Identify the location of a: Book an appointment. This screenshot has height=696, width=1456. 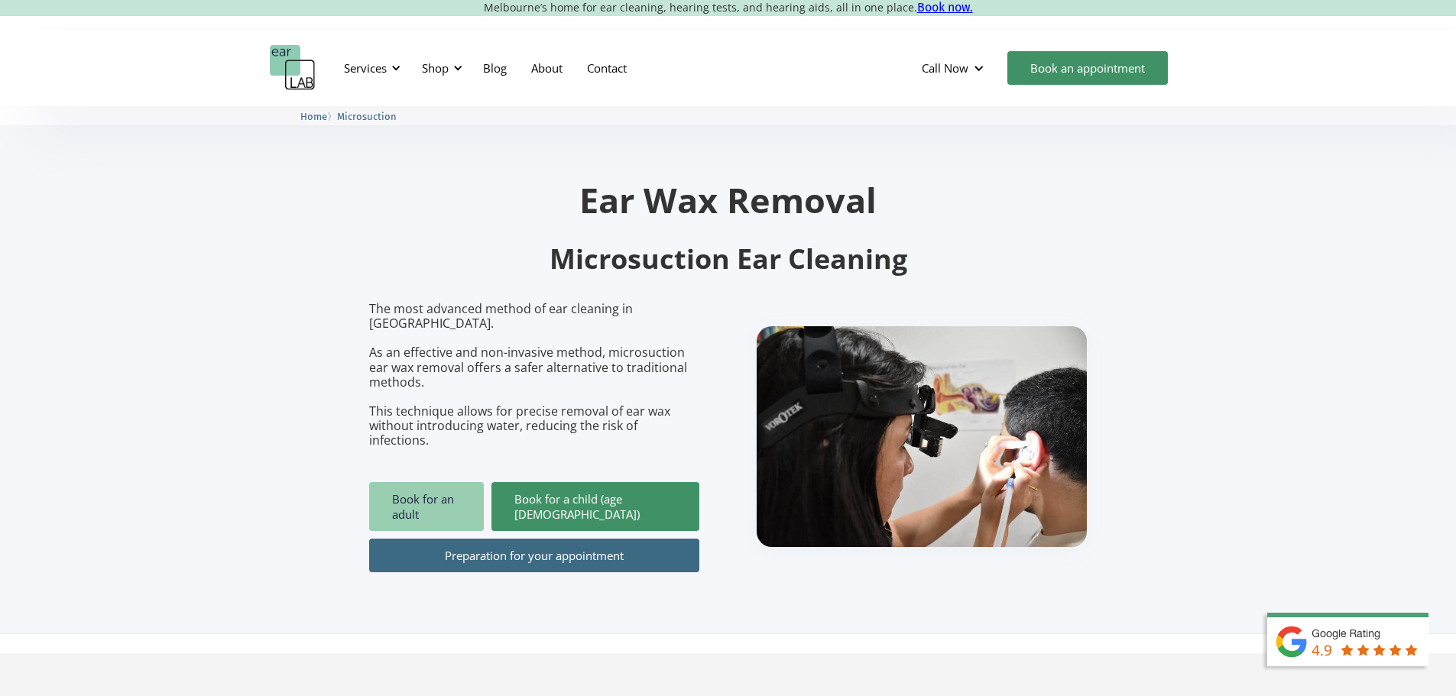
(1088, 68).